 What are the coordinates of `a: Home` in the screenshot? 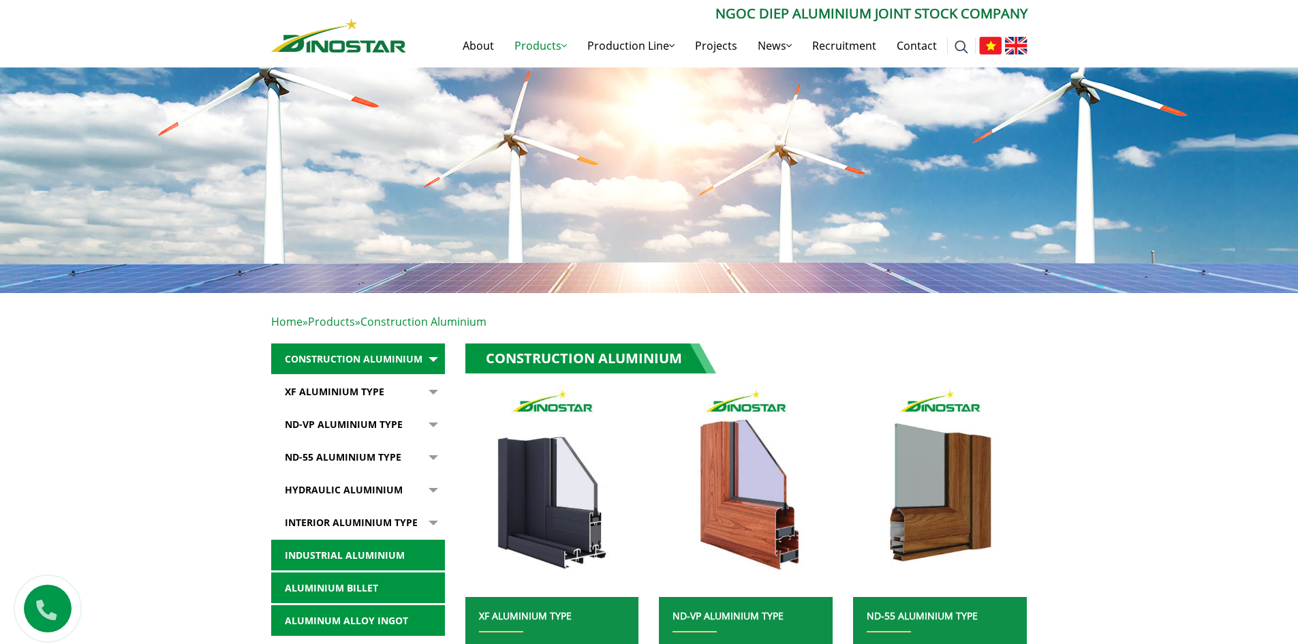 It's located at (287, 322).